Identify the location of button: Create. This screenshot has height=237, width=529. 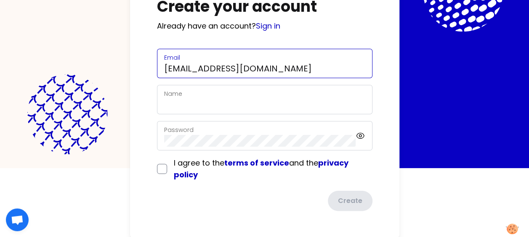
(350, 201).